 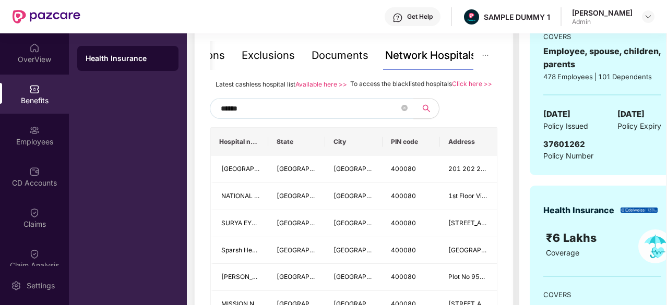 I want to click on img: svg+xml;base64,PHN2ZyBpZD0iRW1wbG95ZWVzIiB4bWxucz0iaHR0cDovL3d3dy53My5vcmcvMjAwMC9zdmciIHdpZHRoPS..., so click(x=34, y=130).